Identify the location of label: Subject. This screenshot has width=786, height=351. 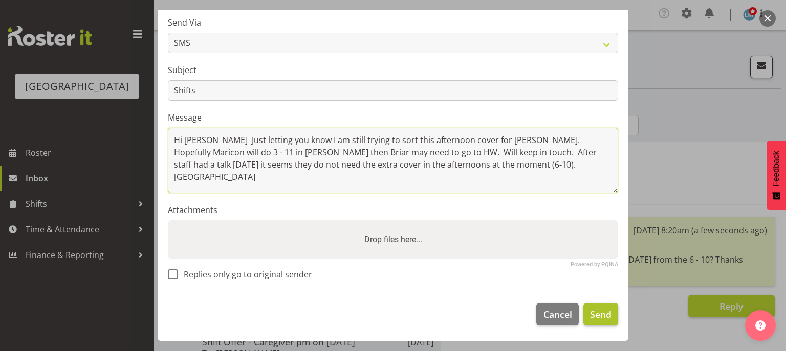
(393, 70).